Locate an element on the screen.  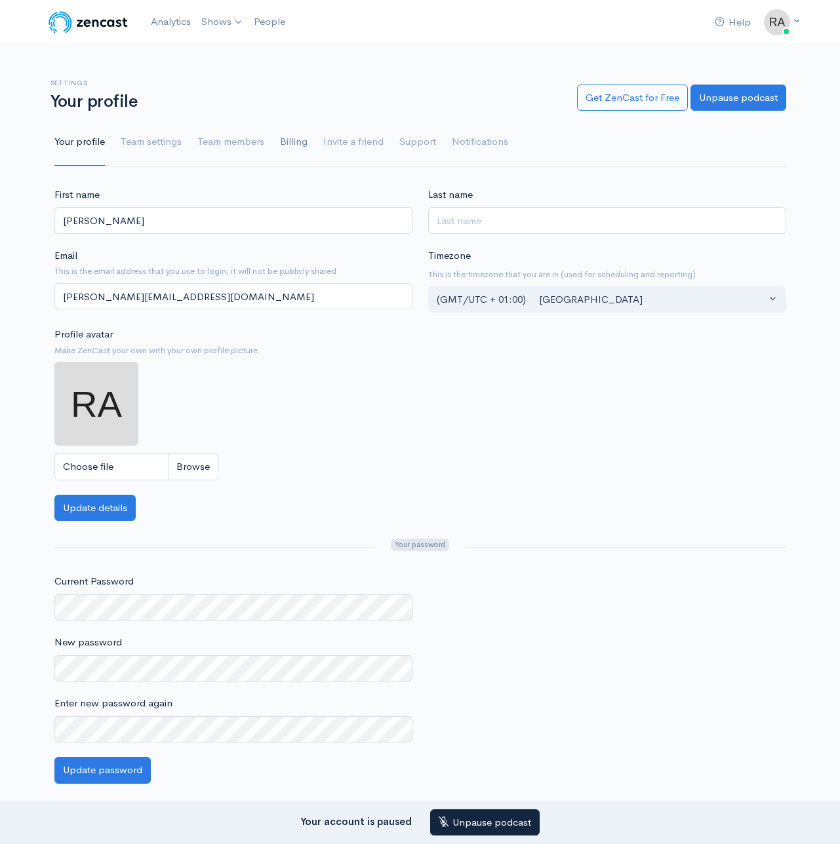
label: Enter new password again is located at coordinates (113, 703).